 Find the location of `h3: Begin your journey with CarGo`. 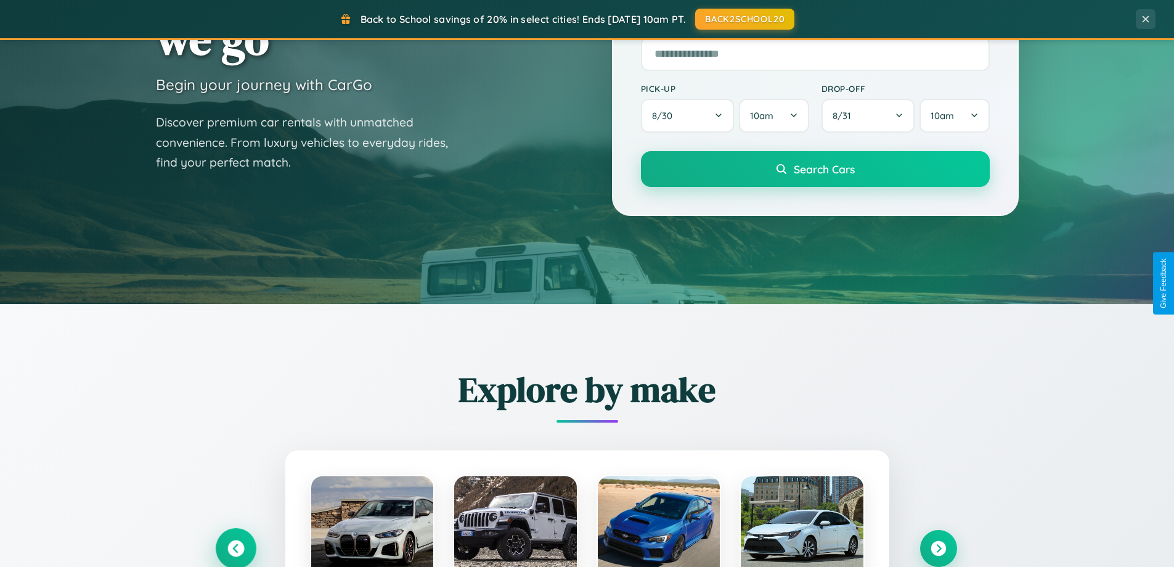

h3: Begin your journey with CarGo is located at coordinates (264, 84).